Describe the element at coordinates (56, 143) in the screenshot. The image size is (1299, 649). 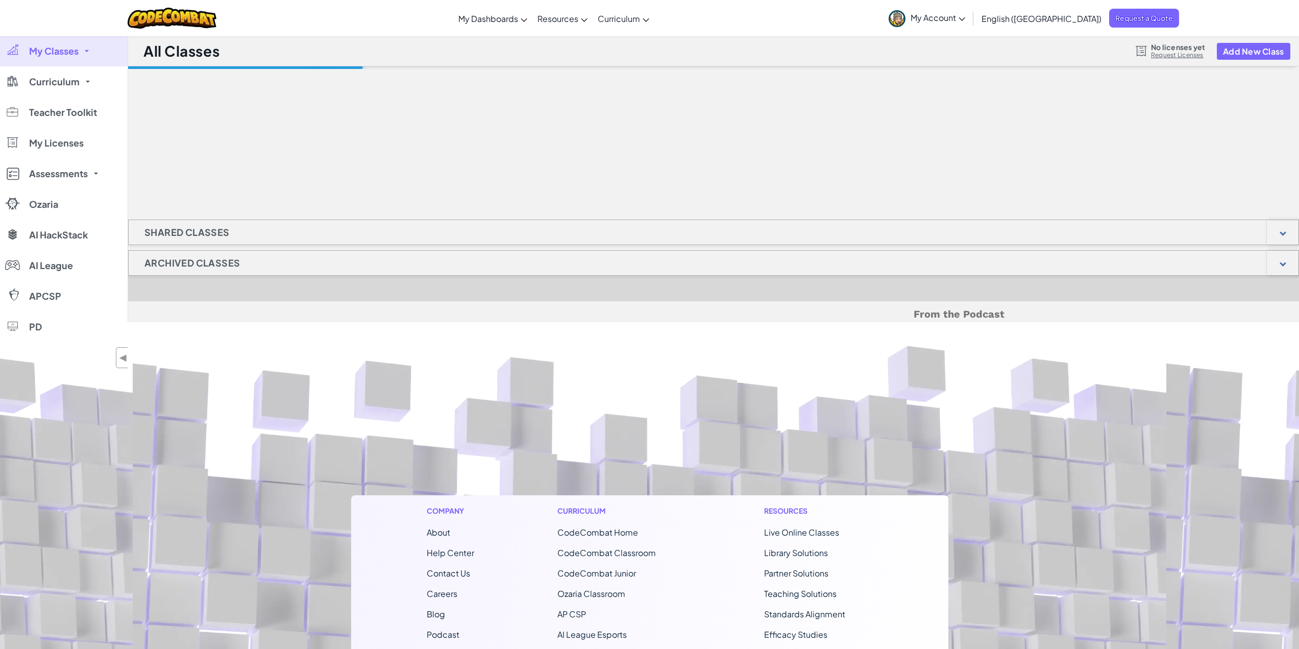
I see `span: My Licenses` at that location.